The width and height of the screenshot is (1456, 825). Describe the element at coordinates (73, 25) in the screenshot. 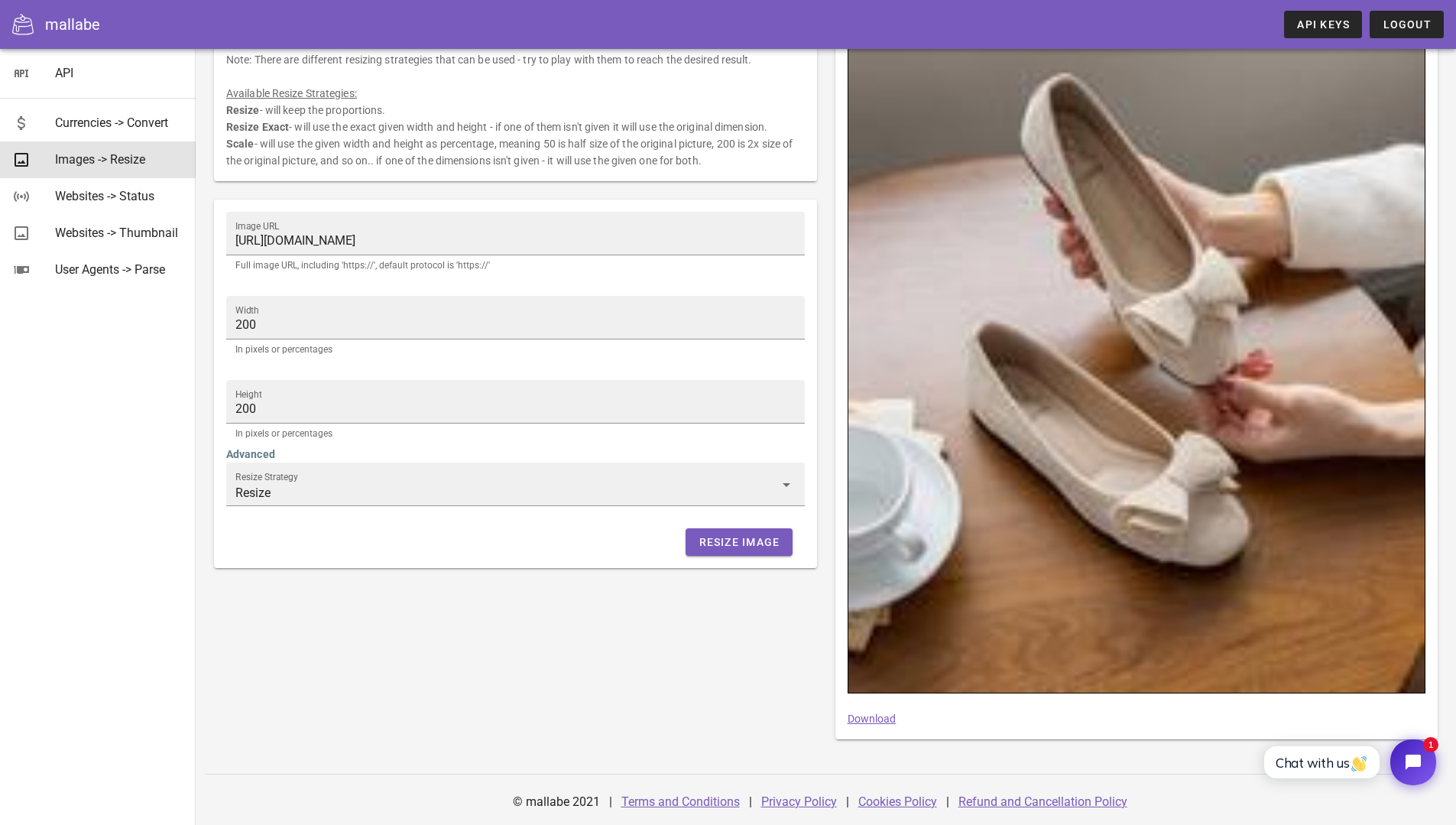

I see `div: mallabe` at that location.